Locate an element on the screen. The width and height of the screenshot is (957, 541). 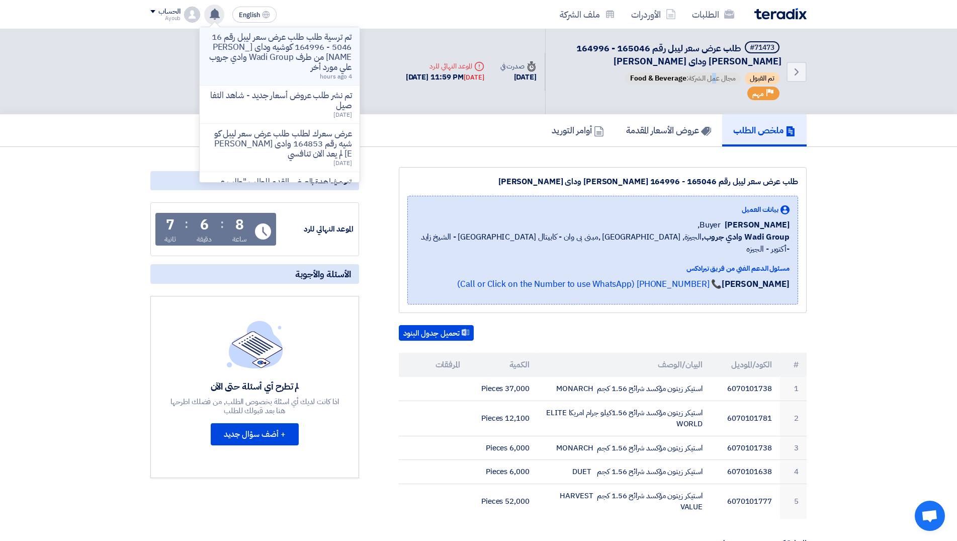
div: Ayoub is located at coordinates (165, 18).